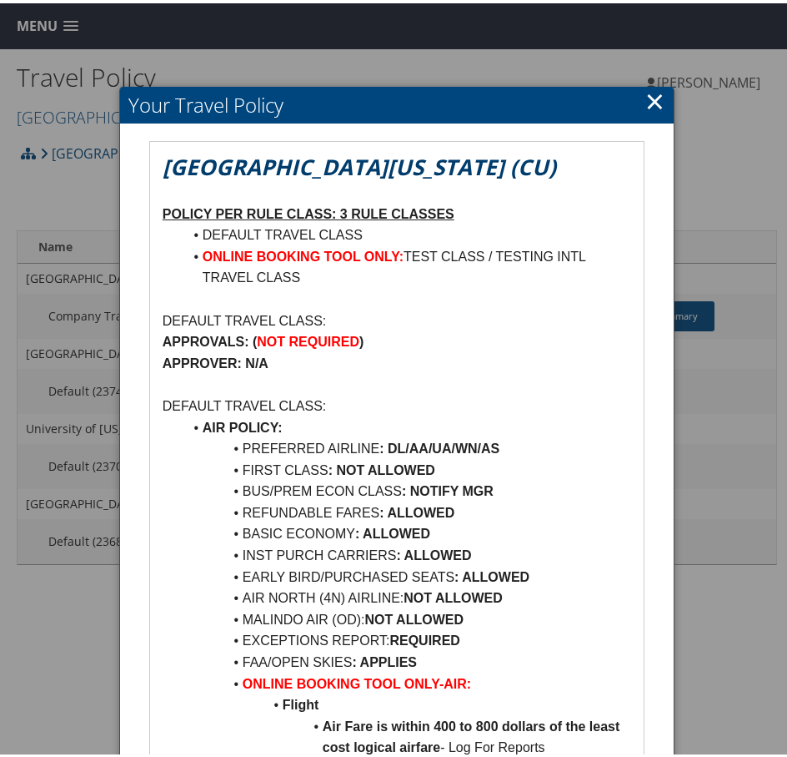  What do you see at coordinates (425, 636) in the screenshot?
I see `strong: REQUIRED` at bounding box center [425, 636].